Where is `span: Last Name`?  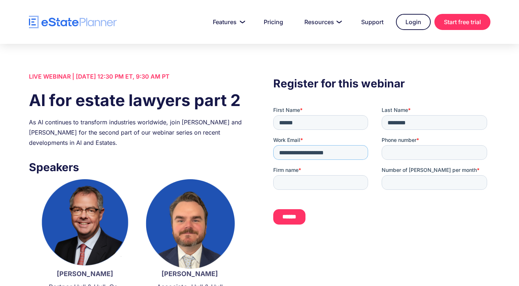 span: Last Name is located at coordinates (122, 3).